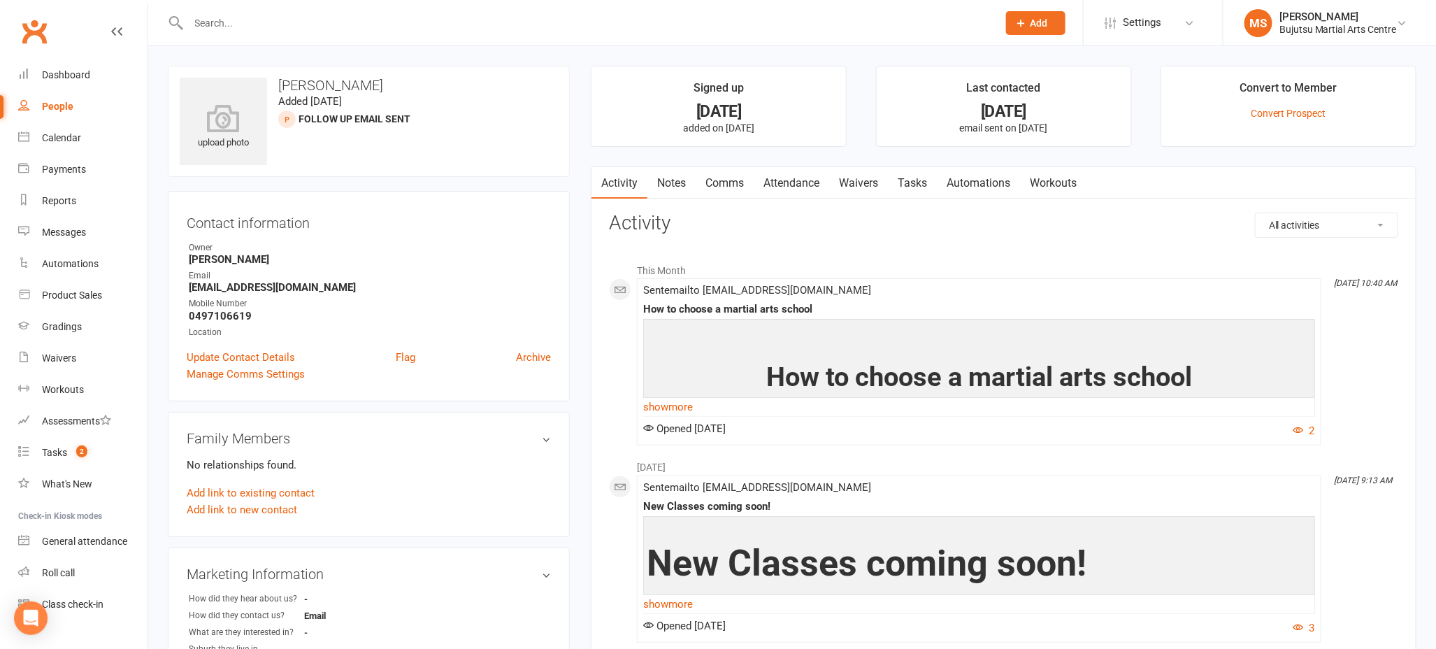 This screenshot has width=1436, height=649. What do you see at coordinates (866, 563) in the screenshot?
I see `span: New Classes coming soon!` at bounding box center [866, 563].